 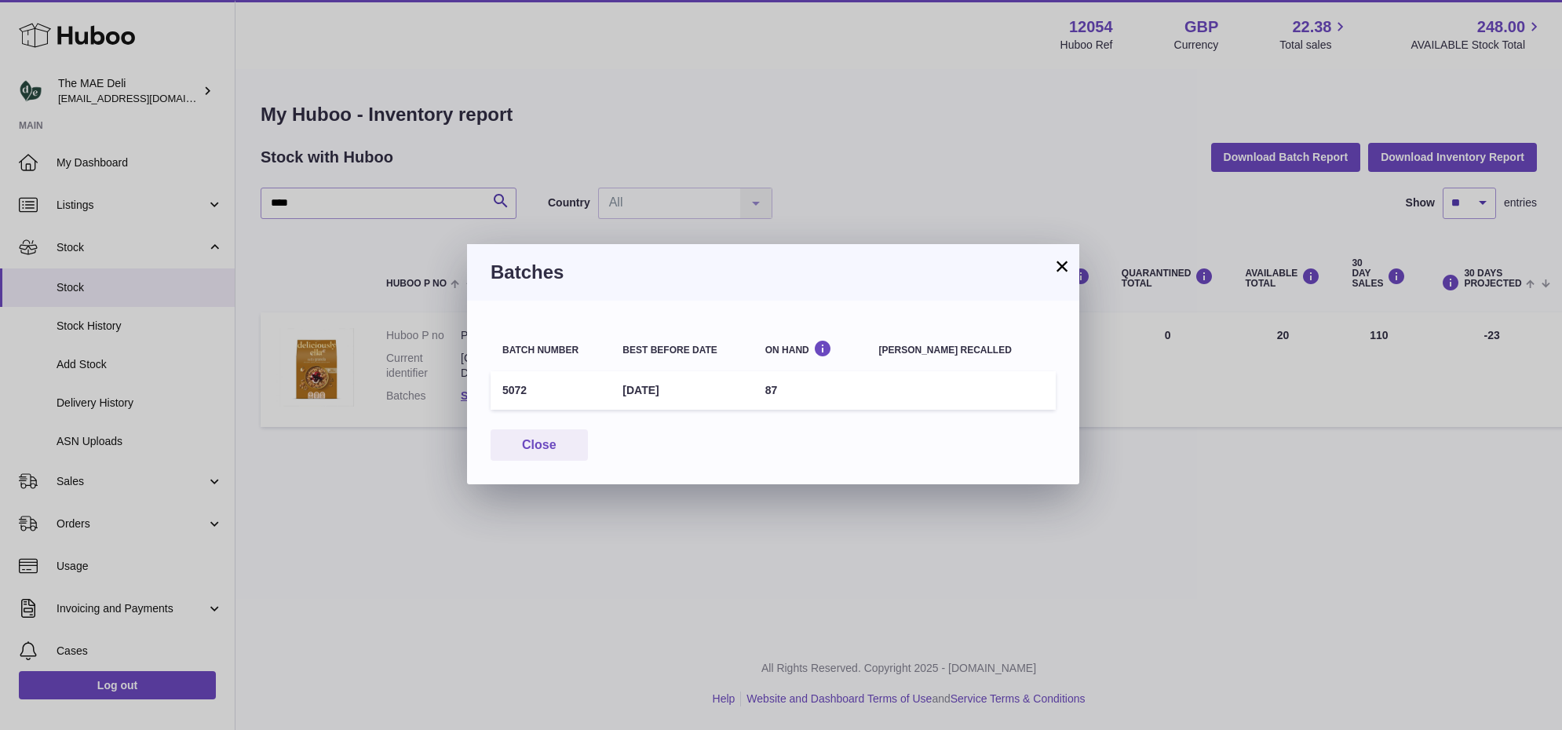 I want to click on div: Batch number, so click(x=550, y=350).